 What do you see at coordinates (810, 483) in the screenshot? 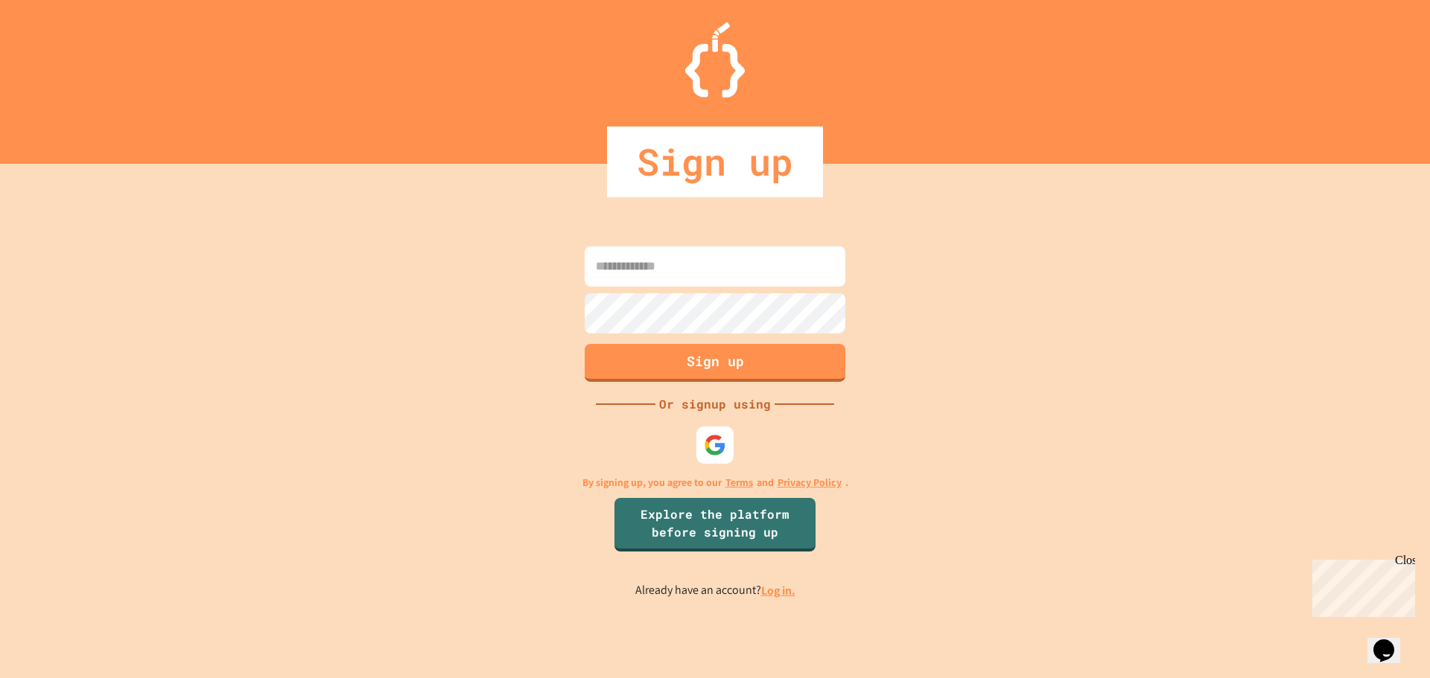
I see `a: Privacy Policy` at bounding box center [810, 483].